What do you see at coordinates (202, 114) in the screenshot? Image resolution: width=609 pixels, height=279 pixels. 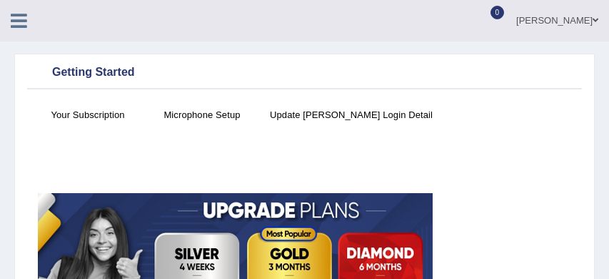 I see `h4: Microphone Setup` at bounding box center [202, 114].